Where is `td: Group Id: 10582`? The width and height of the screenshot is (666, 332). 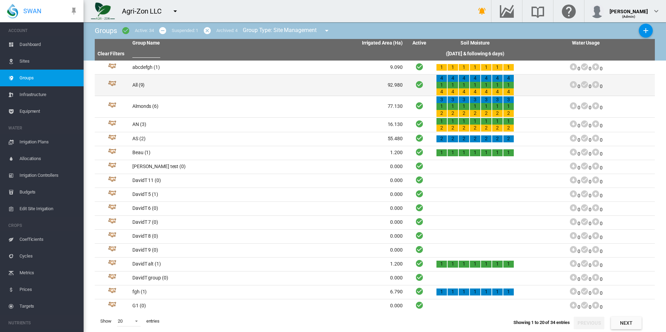 td: Group Id: 10582 is located at coordinates (112, 107).